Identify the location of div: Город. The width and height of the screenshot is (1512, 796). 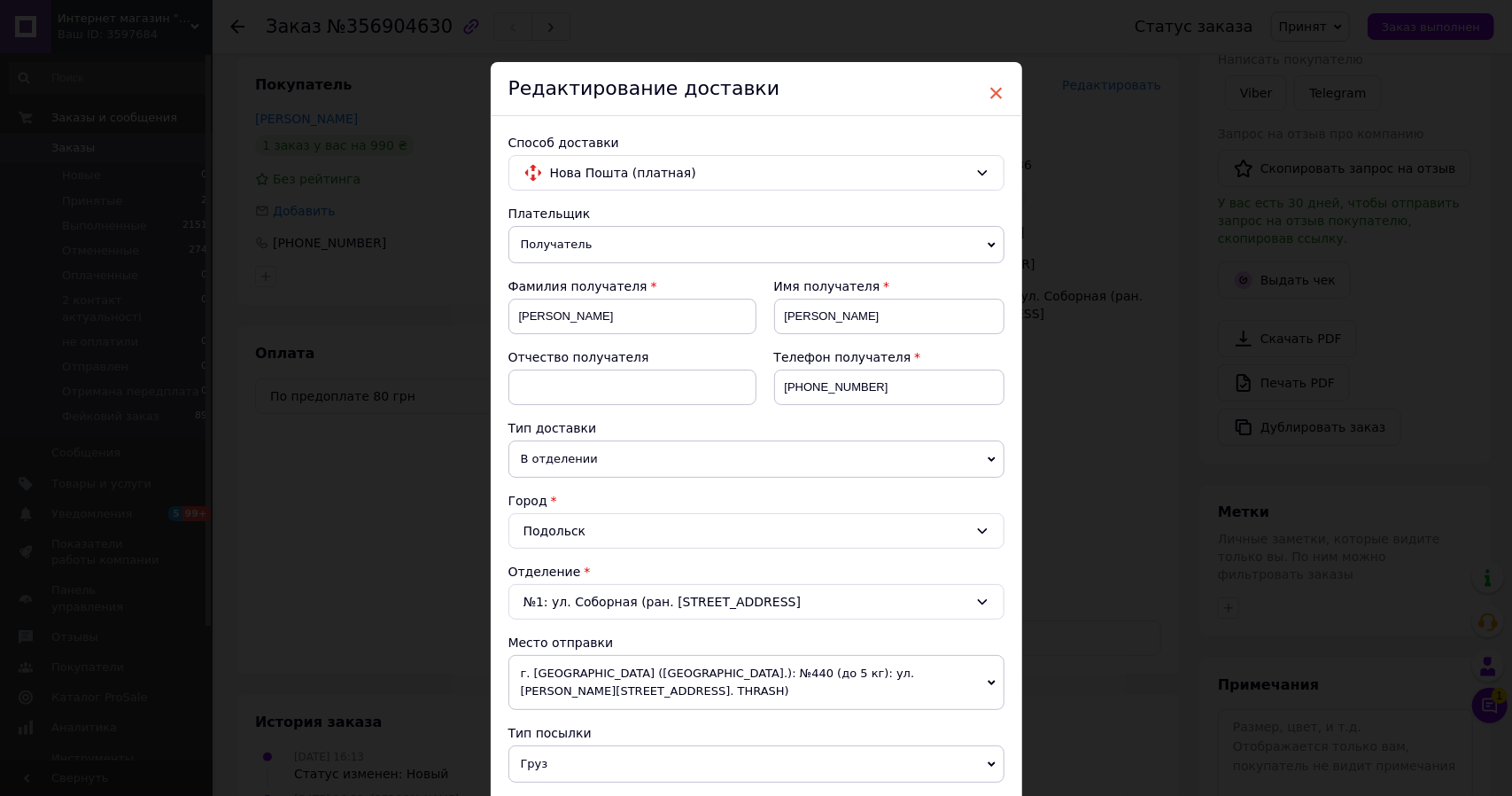
(756, 501).